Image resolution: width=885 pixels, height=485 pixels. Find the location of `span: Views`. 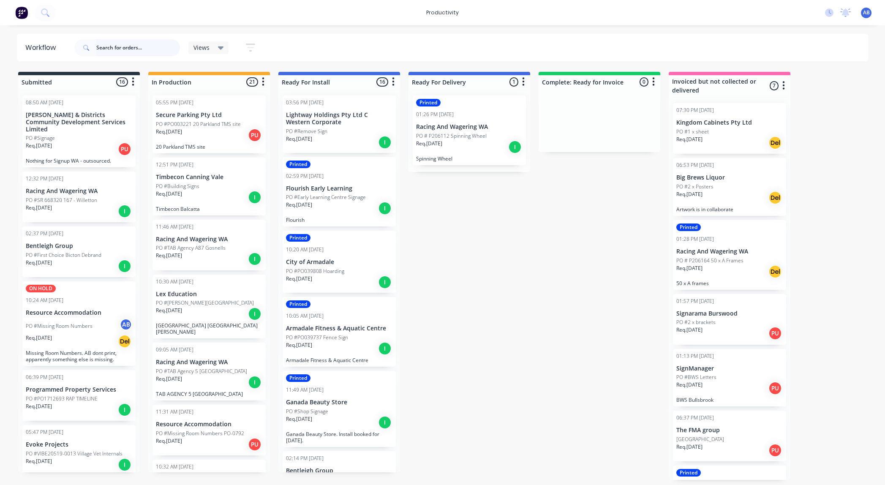

span: Views is located at coordinates (201, 47).